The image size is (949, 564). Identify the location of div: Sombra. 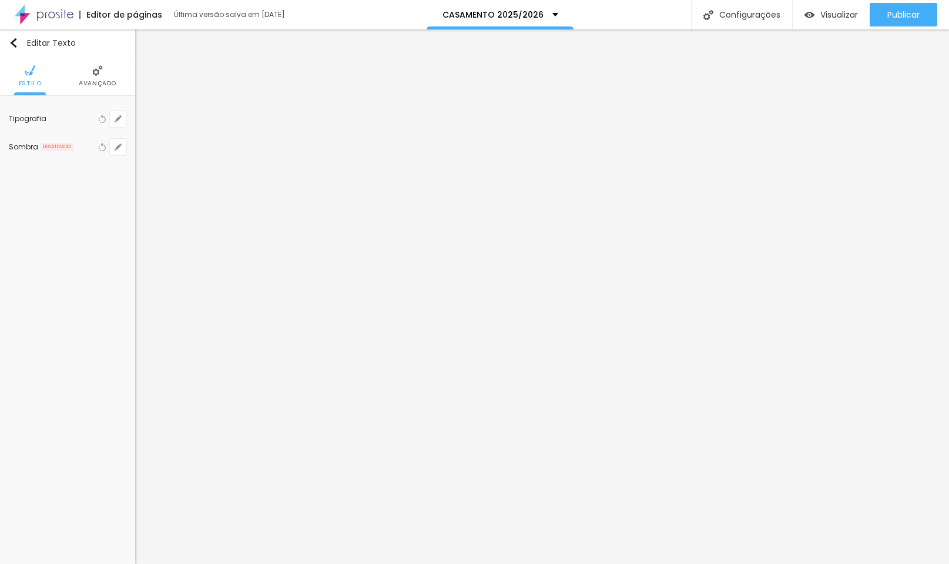
(24, 147).